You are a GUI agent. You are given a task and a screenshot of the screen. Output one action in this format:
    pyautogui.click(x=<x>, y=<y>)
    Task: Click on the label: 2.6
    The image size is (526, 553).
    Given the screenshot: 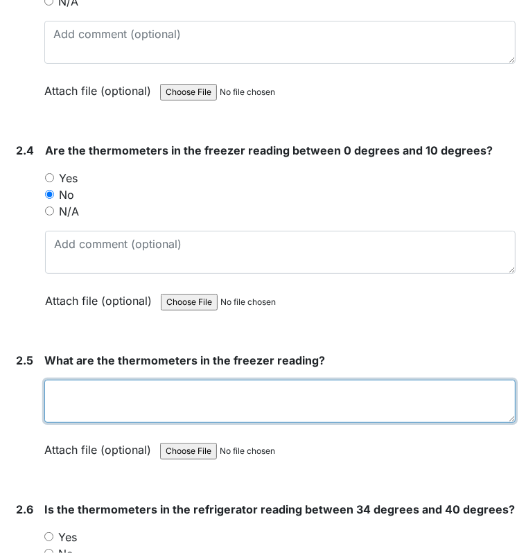 What is the action you would take?
    pyautogui.click(x=24, y=509)
    